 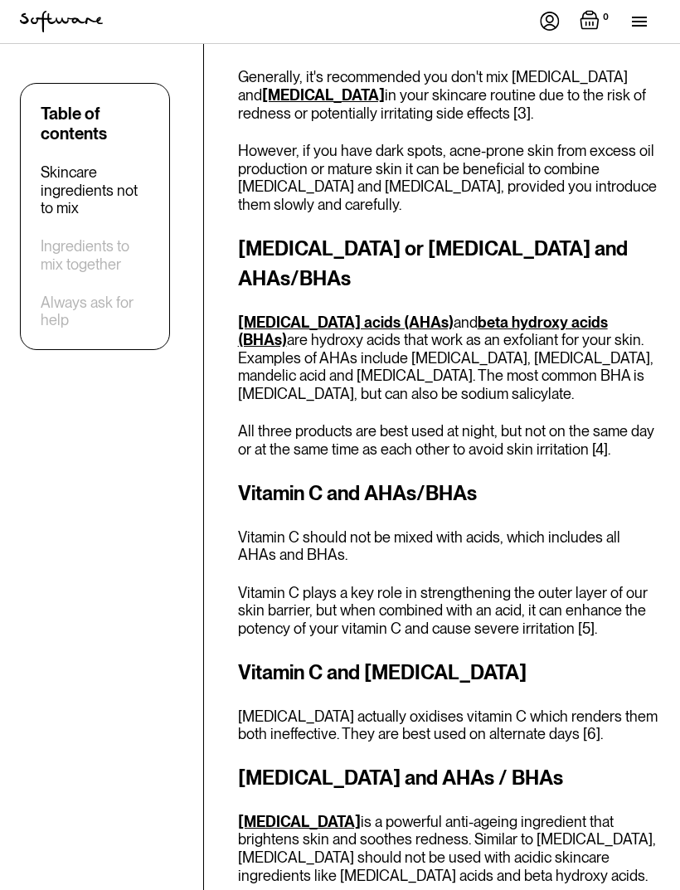 What do you see at coordinates (449, 849) in the screenshot?
I see `p: is a powerful anti-ageing ingredient that brightens skin and soothes redness. Similar to [MEDICAL...` at bounding box center [449, 849].